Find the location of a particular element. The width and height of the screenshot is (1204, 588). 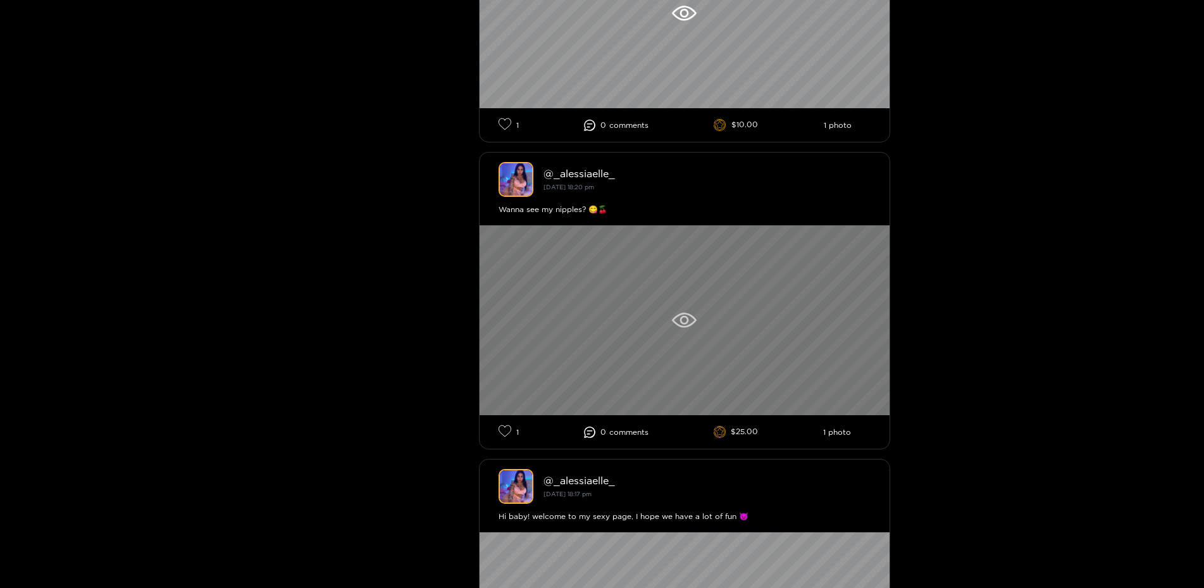

li: $25.00 is located at coordinates (736, 432).